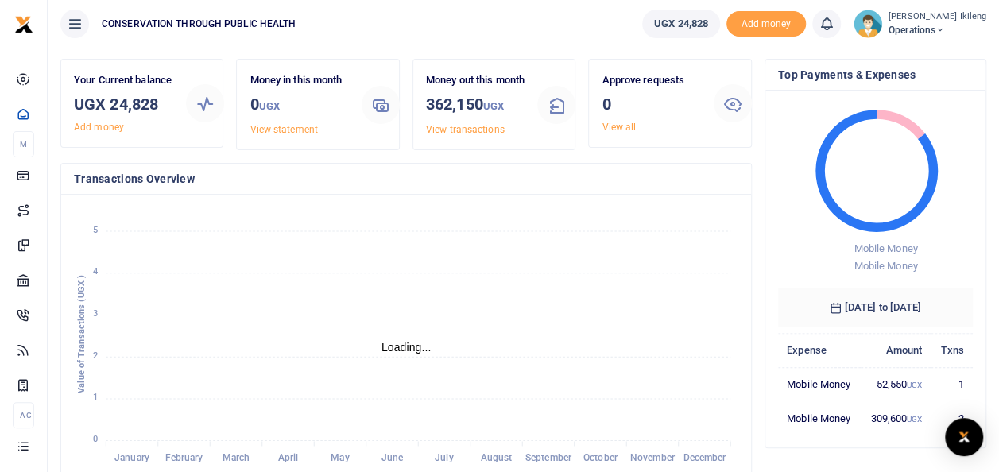  Describe the element at coordinates (475, 80) in the screenshot. I see `p: Money out this month` at that location.